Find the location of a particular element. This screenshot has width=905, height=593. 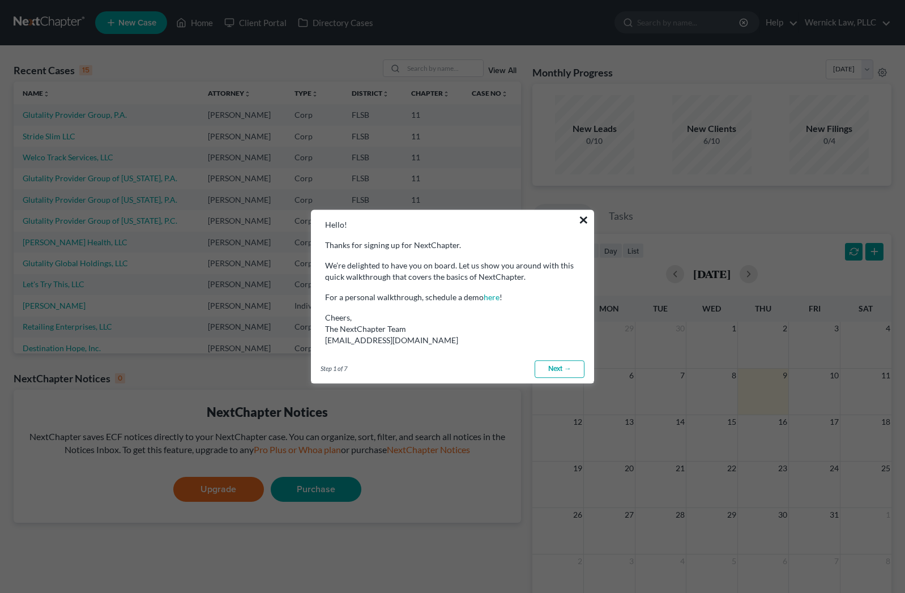

div: The NextChapter Team is located at coordinates (452, 329).